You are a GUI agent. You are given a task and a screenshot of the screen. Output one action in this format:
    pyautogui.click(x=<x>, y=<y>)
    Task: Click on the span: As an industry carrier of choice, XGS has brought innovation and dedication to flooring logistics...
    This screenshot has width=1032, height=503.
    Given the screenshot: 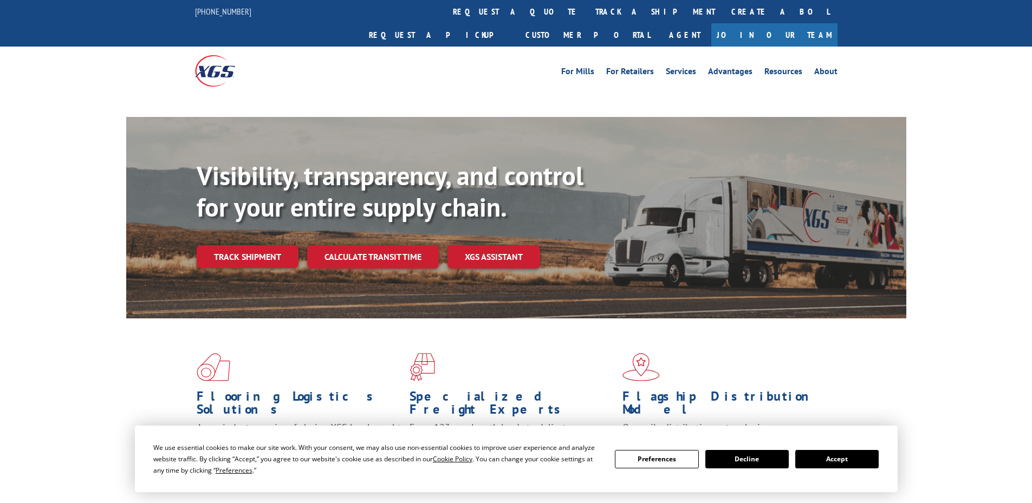 What is the action you would take?
    pyautogui.click(x=299, y=441)
    